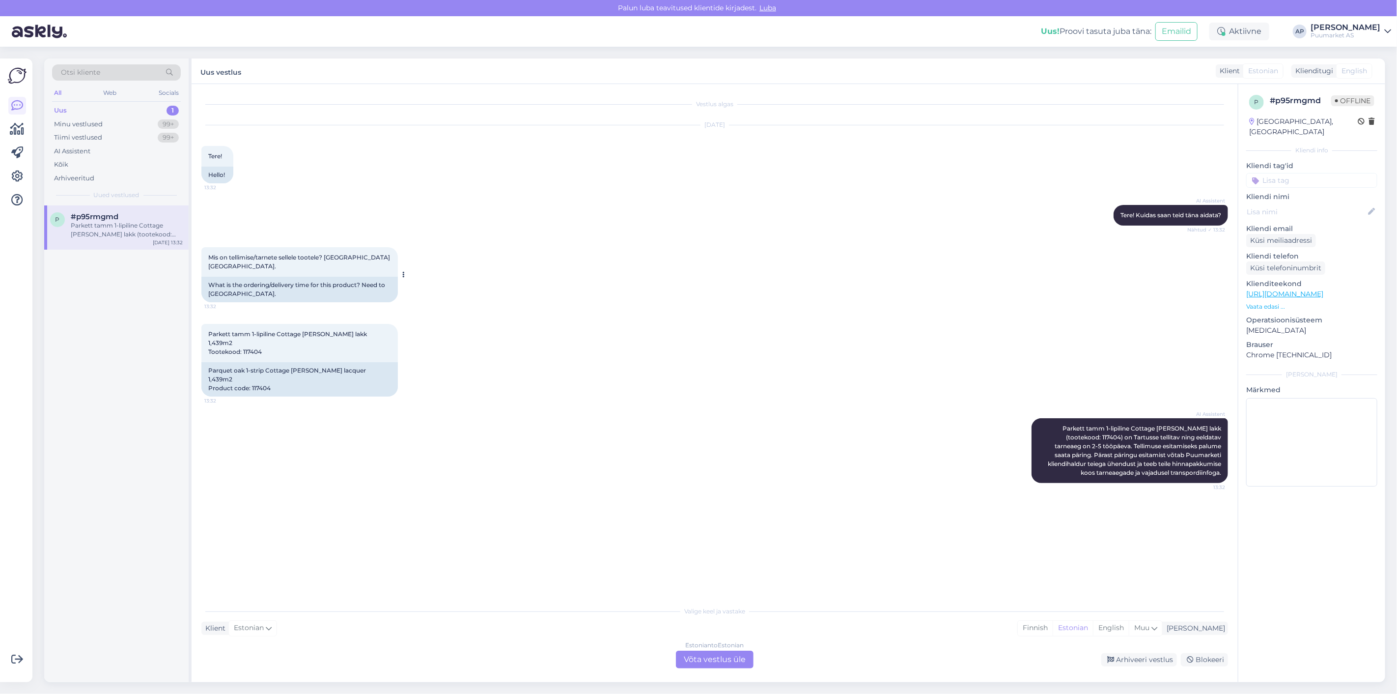  What do you see at coordinates (1311, 344) in the screenshot?
I see `p: Brauser` at bounding box center [1311, 344].